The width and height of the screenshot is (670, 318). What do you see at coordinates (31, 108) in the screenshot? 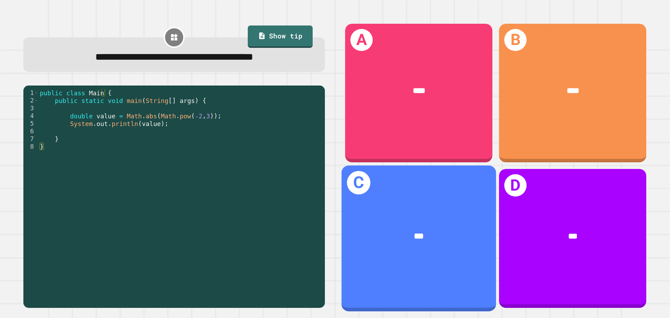
I see `div: 3` at bounding box center [31, 108].